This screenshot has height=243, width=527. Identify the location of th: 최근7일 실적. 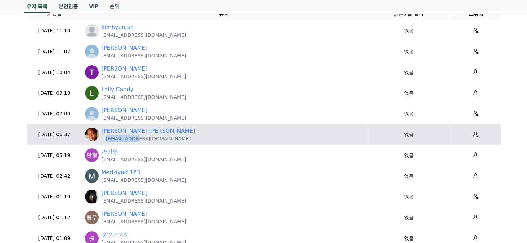
(408, 14).